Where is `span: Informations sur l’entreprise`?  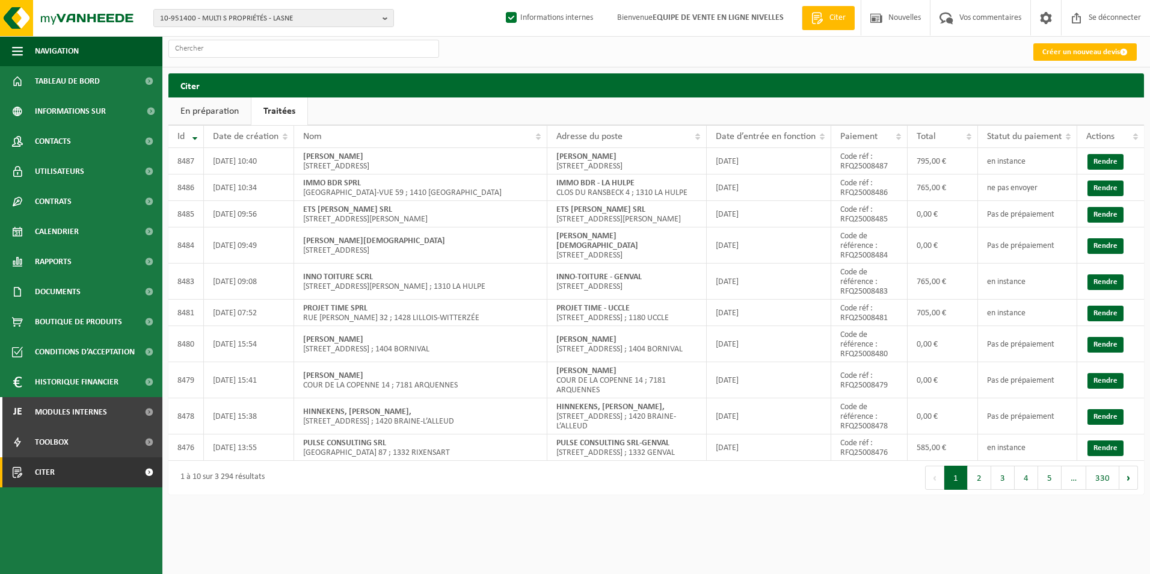 span: Informations sur l’entreprise is located at coordinates (87, 111).